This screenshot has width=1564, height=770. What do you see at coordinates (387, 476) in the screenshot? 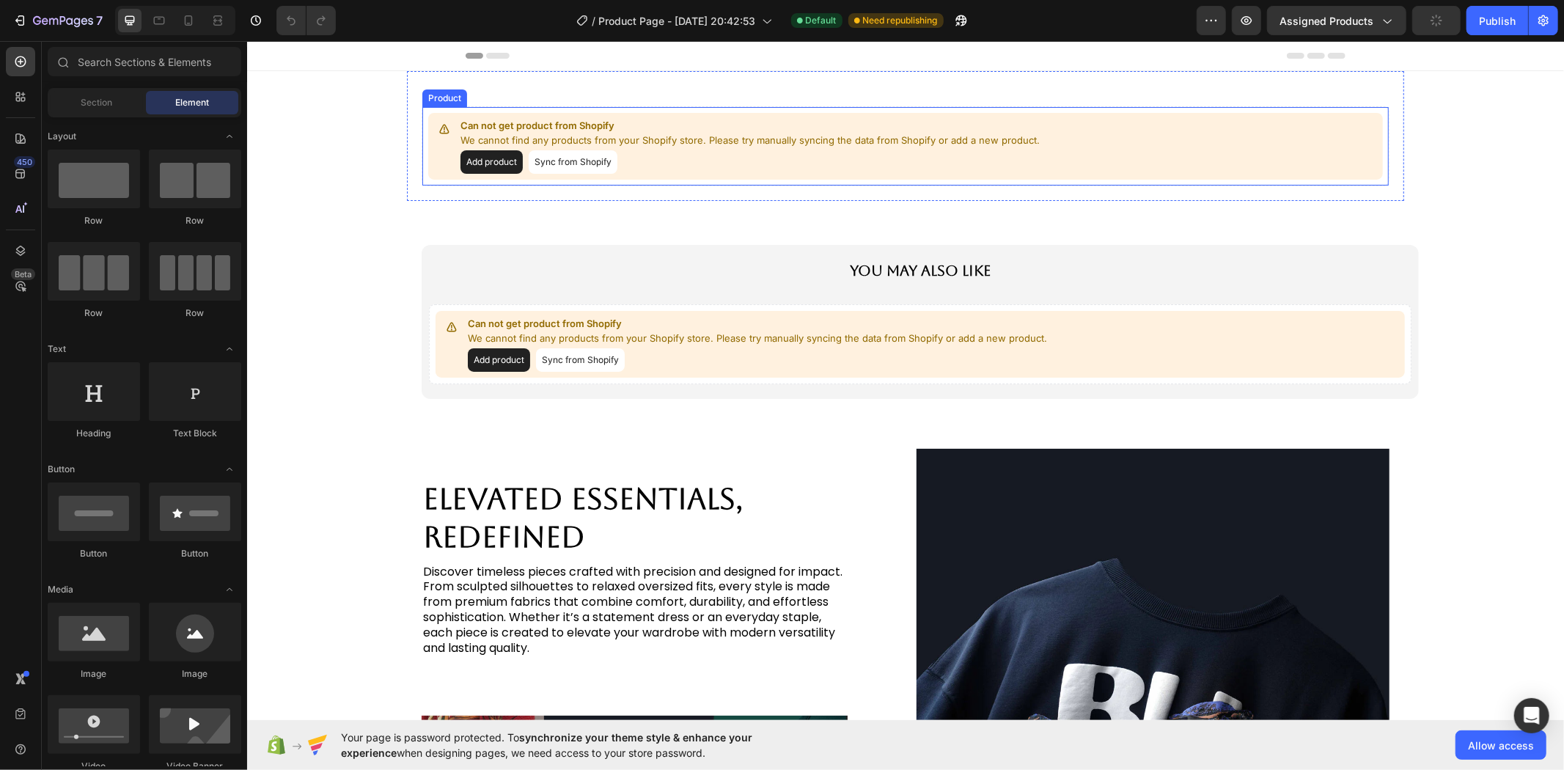
I see `h2: Elevated Essentials, Redefined` at bounding box center [387, 476].